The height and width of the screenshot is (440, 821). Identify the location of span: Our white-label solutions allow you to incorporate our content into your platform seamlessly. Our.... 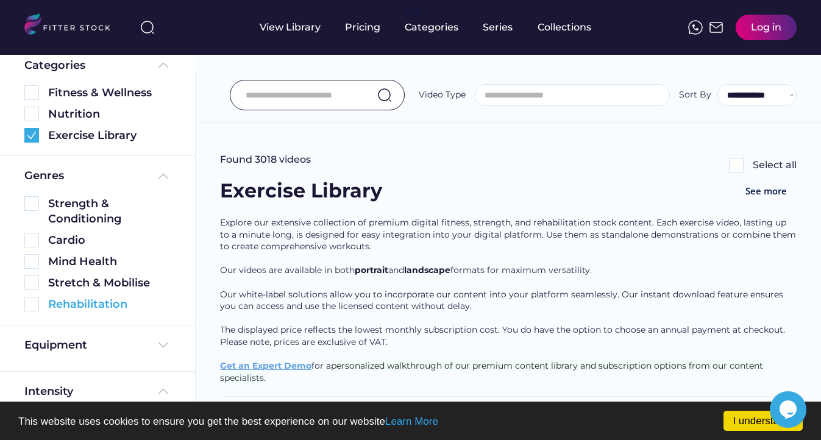
(503, 300).